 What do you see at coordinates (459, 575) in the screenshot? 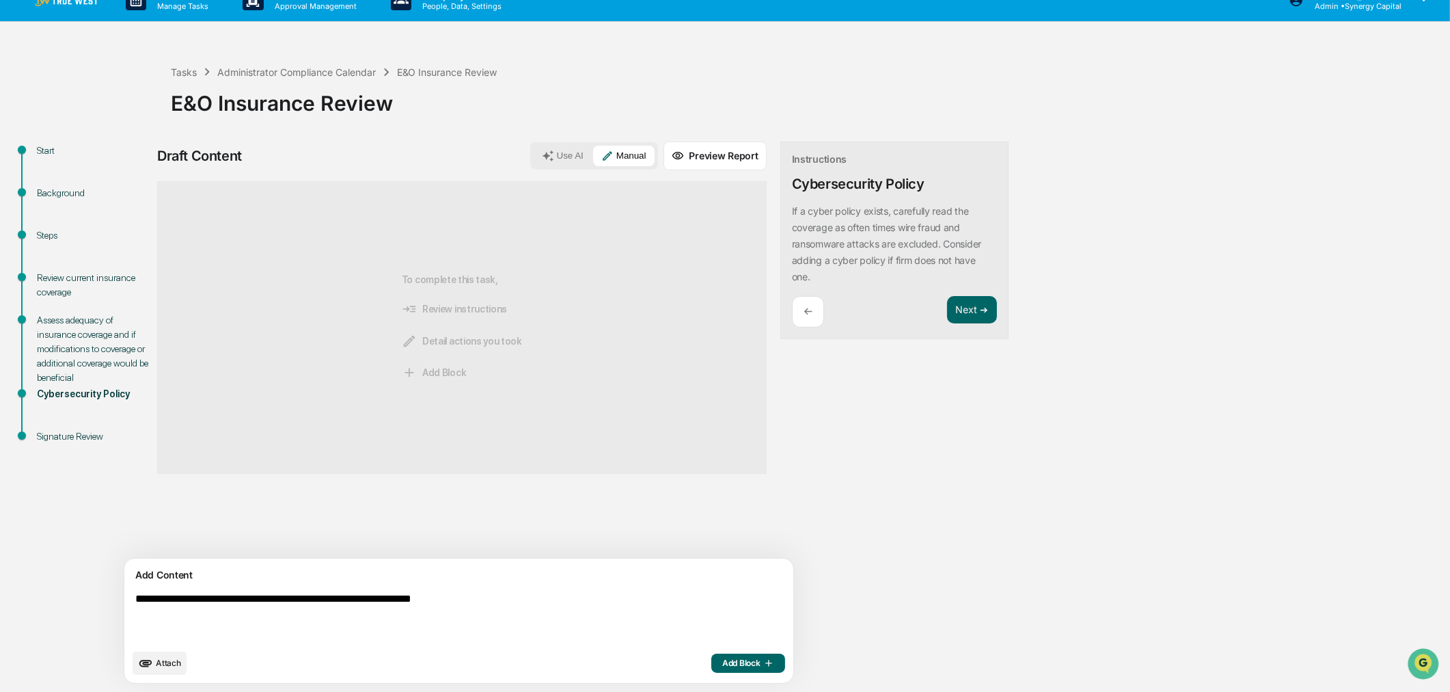
I see `div: Add Content` at bounding box center [459, 575].